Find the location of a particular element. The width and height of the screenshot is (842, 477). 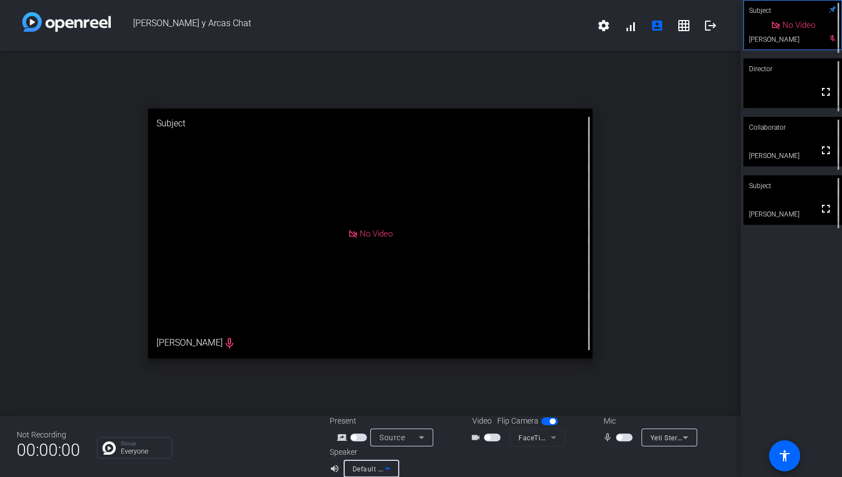

span: Yeti Stereo Microphone (046d:0ab7) is located at coordinates (709, 438).